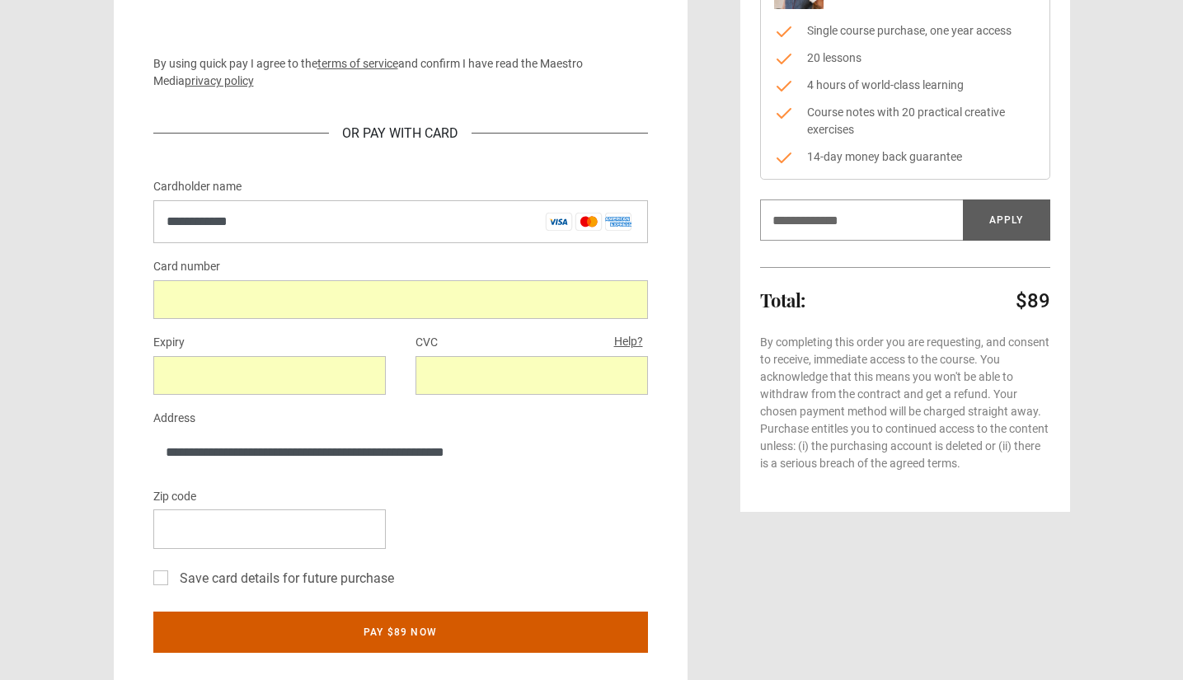  I want to click on a: terms of service, so click(358, 63).